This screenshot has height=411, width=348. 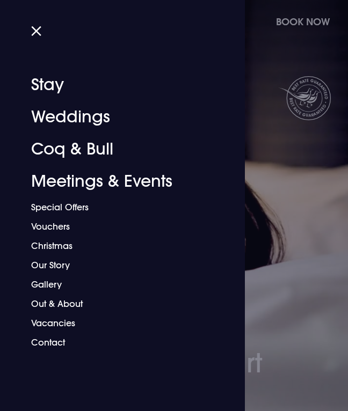 I want to click on a: Meetings & Events, so click(x=116, y=181).